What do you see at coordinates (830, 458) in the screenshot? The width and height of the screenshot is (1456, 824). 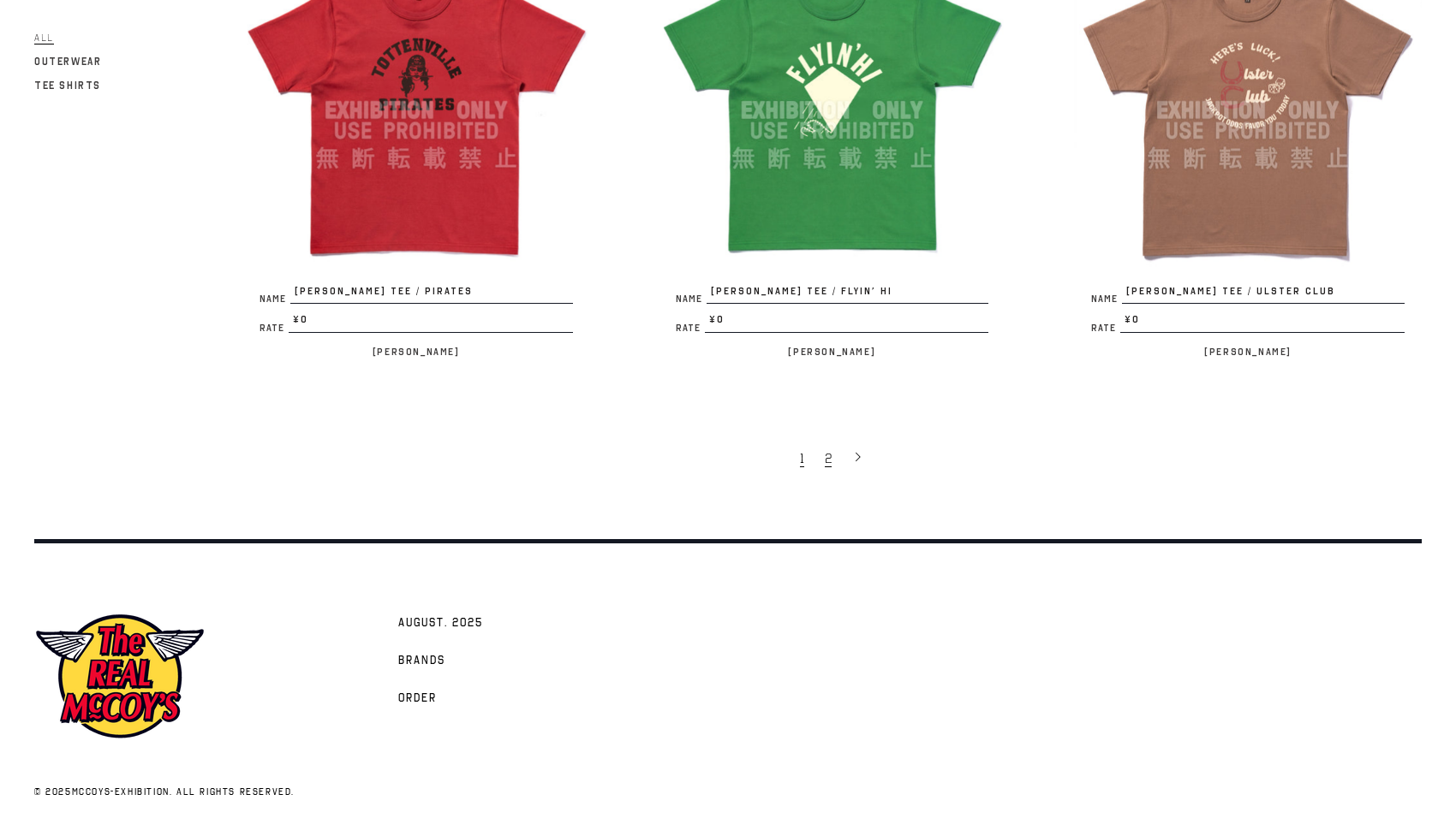 I see `a: 2` at bounding box center [830, 458].